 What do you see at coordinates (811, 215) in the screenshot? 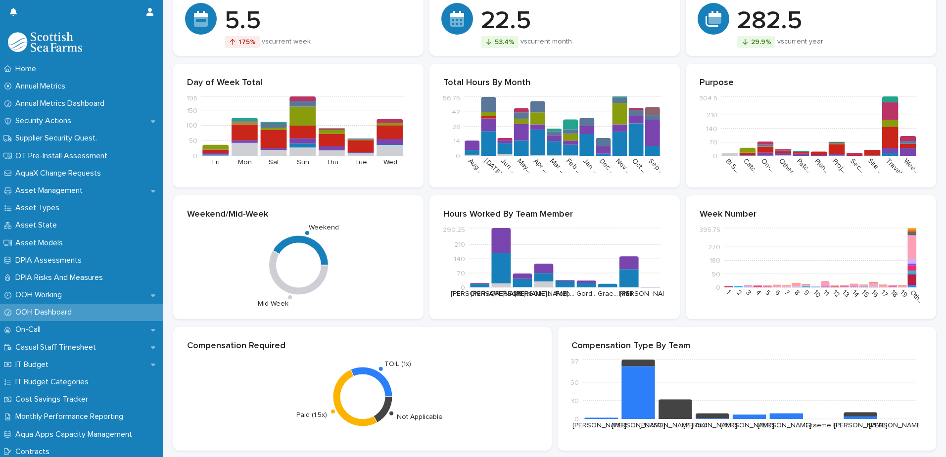
I see `p: Week Number` at bounding box center [811, 215].